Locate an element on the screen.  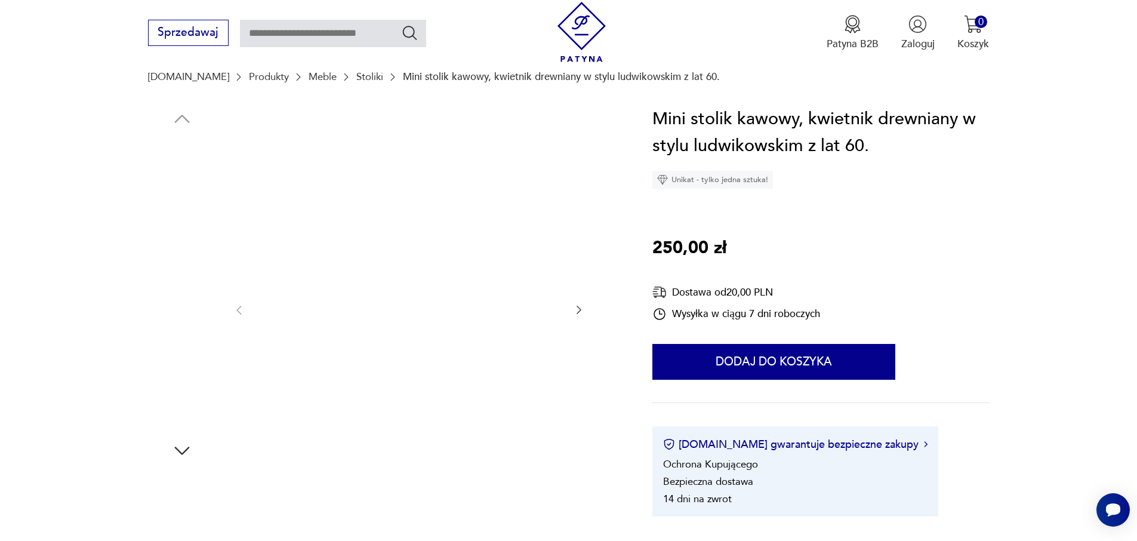
button: Szukaj is located at coordinates (410, 32).